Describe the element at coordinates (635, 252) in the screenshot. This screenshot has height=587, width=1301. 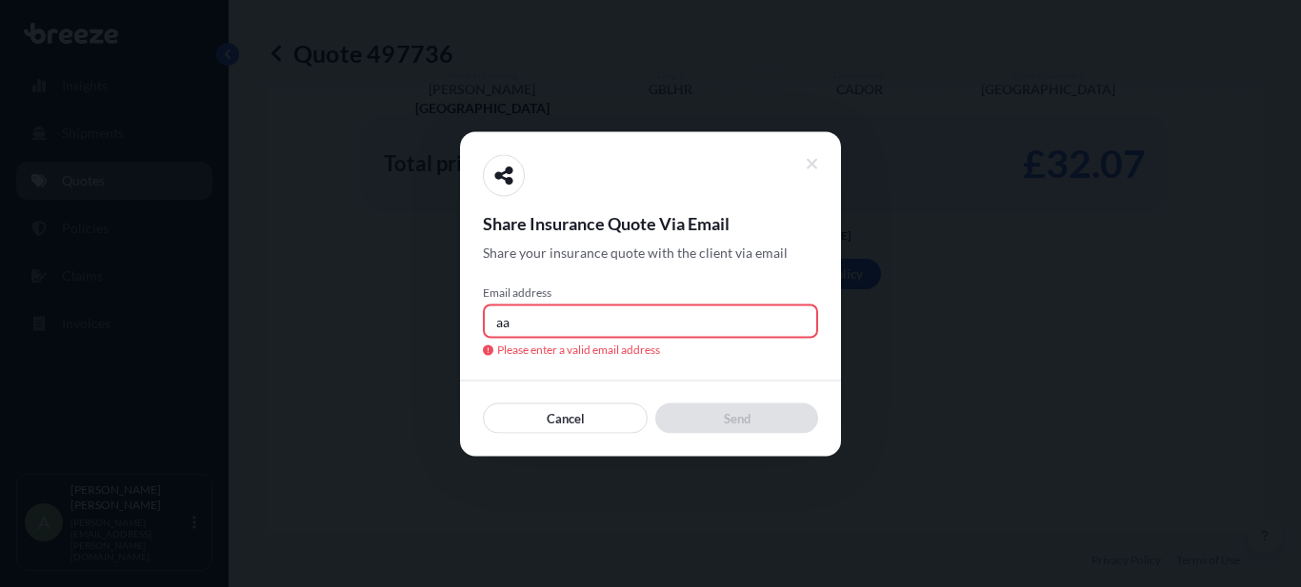
I see `span: Share your insurance quote with the client via email` at that location.